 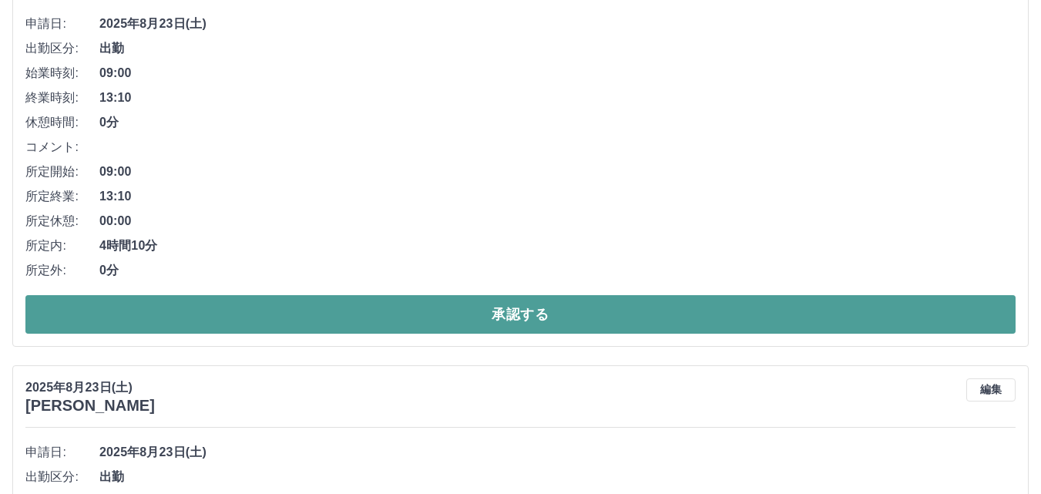 I want to click on span: 終業時刻:, so click(x=62, y=98).